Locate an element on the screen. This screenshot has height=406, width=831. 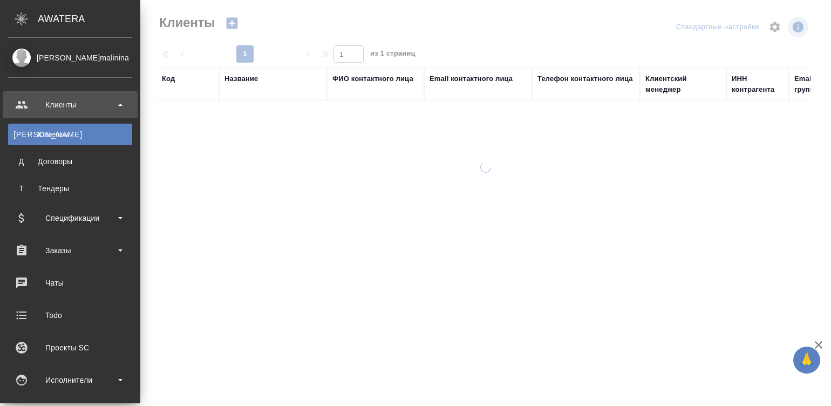
a: ТТендеры is located at coordinates (70, 188).